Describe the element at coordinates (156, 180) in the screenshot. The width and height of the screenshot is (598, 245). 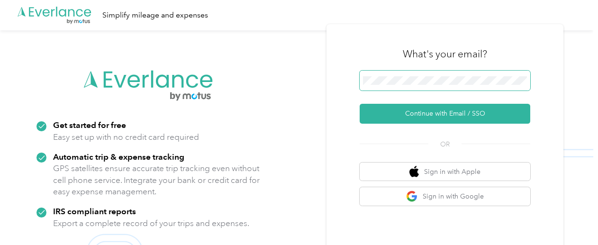
I see `p: GPS satellites ensure accurate trip tracking even without cell phone service. Integrate your bank...` at that location.